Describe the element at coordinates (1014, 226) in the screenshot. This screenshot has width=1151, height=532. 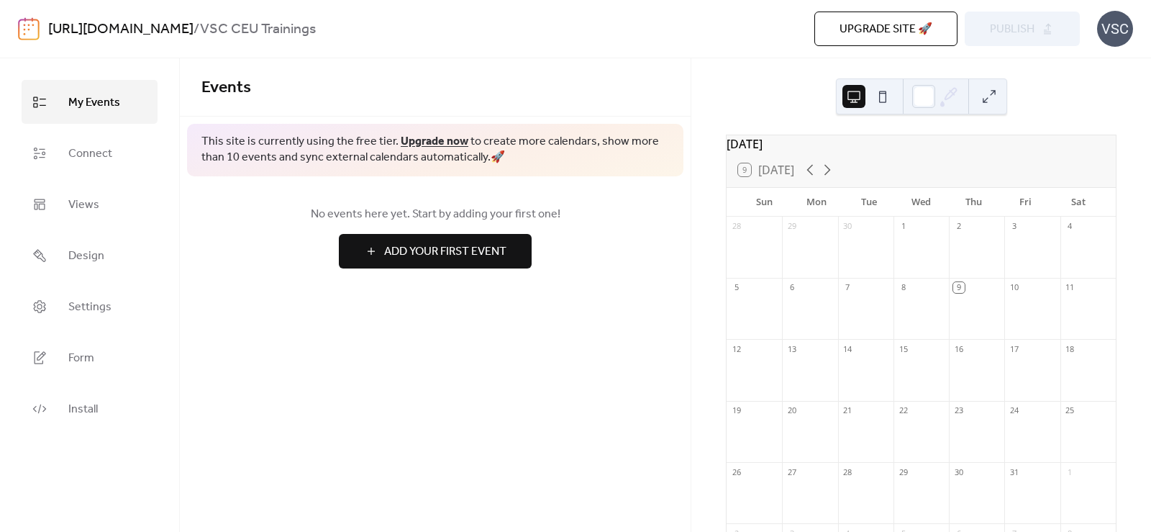
I see `div: 3` at that location.